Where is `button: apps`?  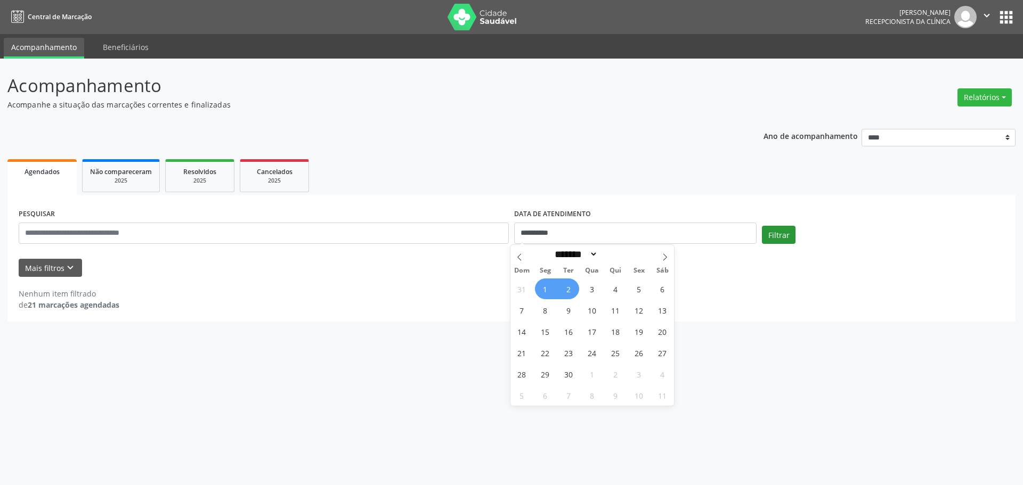 button: apps is located at coordinates (1006, 17).